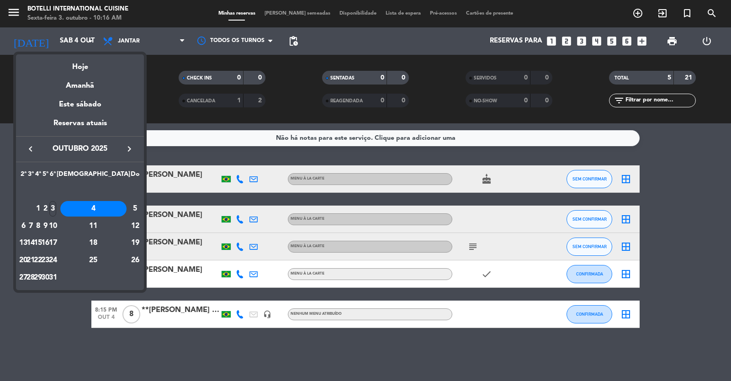 The height and width of the screenshot is (381, 731). I want to click on span: outubro 2025, so click(80, 149).